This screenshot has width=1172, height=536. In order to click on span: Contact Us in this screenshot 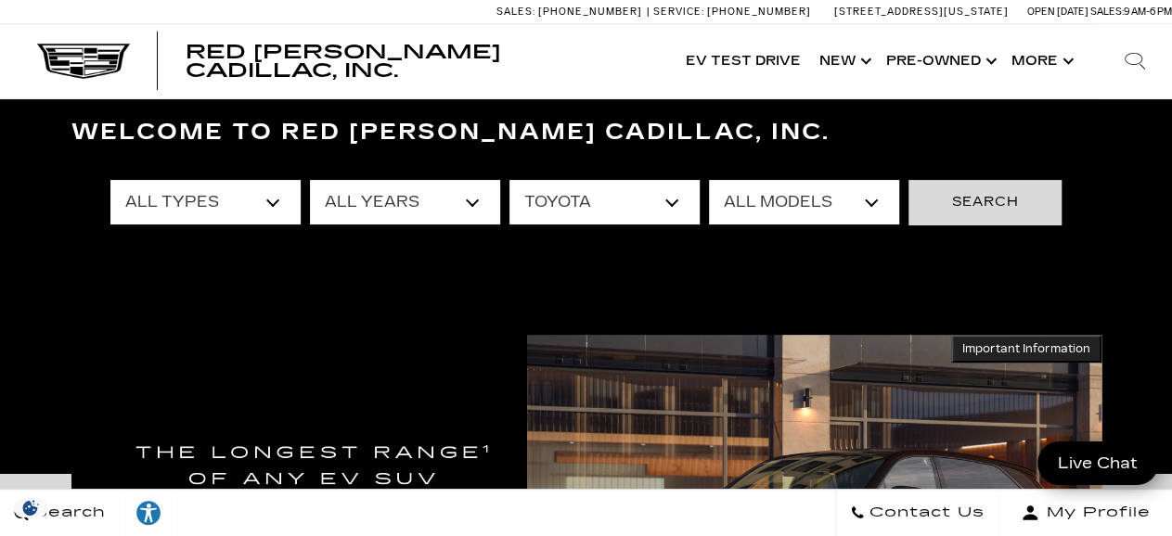, I will do `click(924, 513)`.